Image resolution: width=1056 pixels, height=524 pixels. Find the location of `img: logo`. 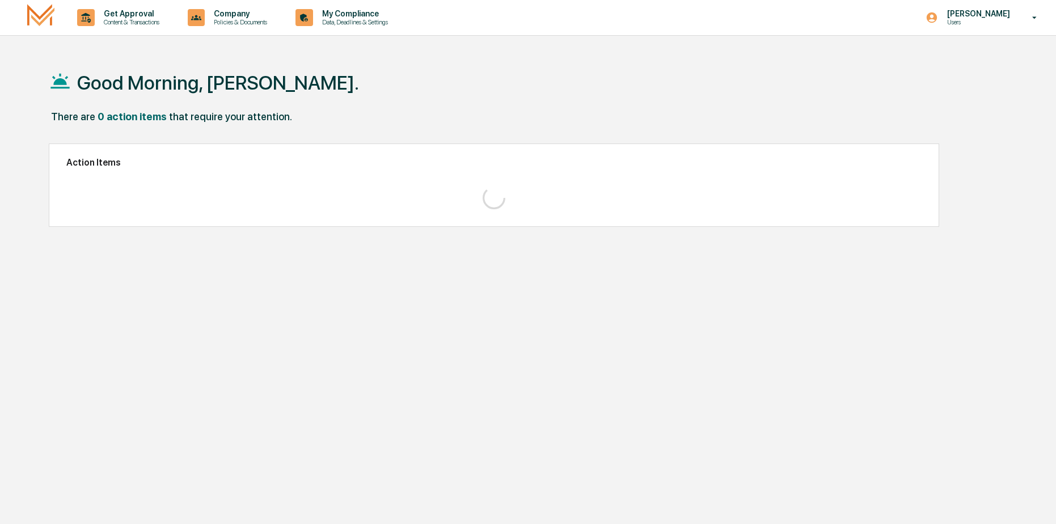

img: logo is located at coordinates (41, 17).